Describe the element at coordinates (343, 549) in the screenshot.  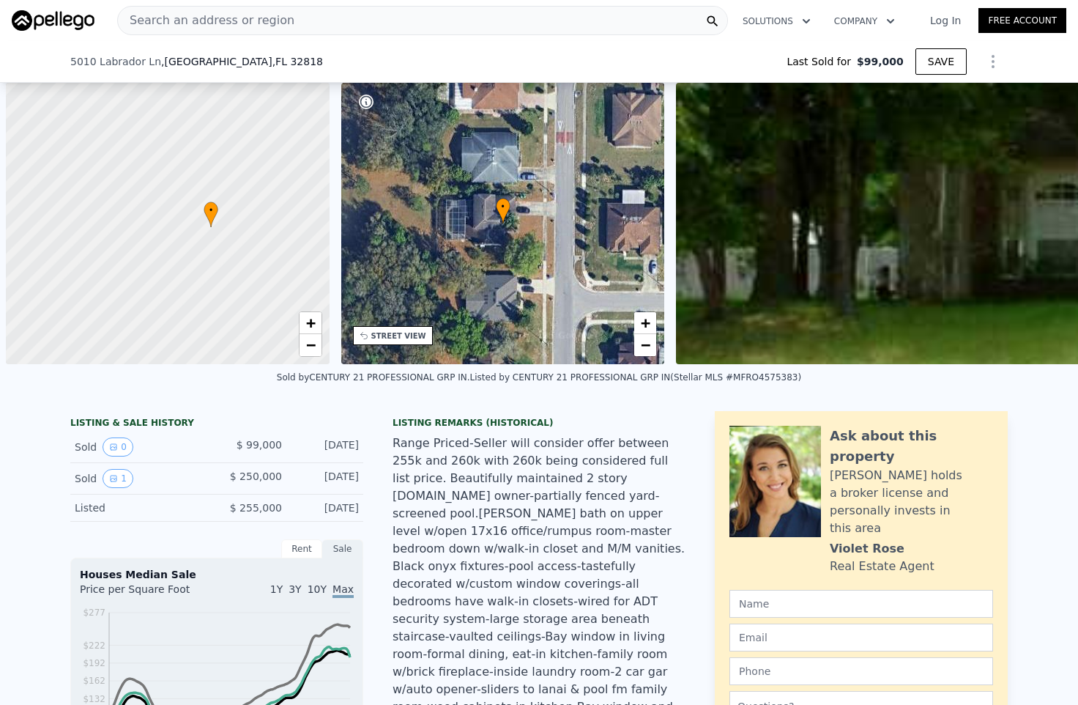
I see `div: Sale` at that location.